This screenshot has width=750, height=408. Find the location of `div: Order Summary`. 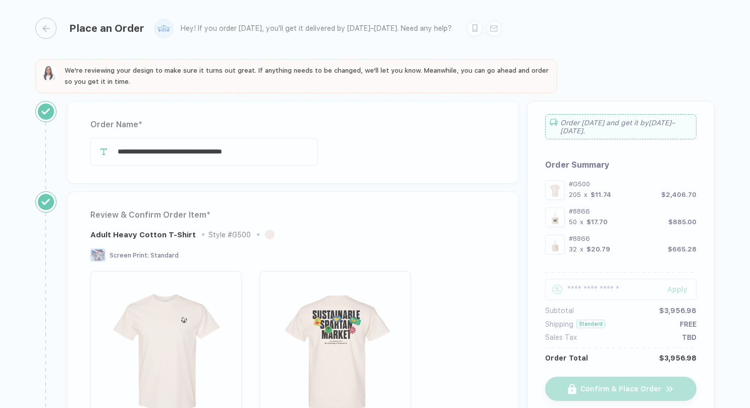

div: Order Summary is located at coordinates (621, 164).